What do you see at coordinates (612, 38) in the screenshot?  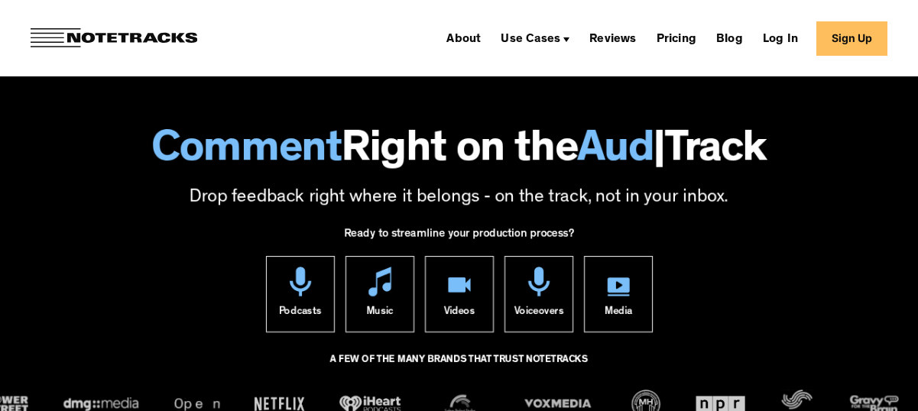 I see `a: Reviews` at bounding box center [612, 38].